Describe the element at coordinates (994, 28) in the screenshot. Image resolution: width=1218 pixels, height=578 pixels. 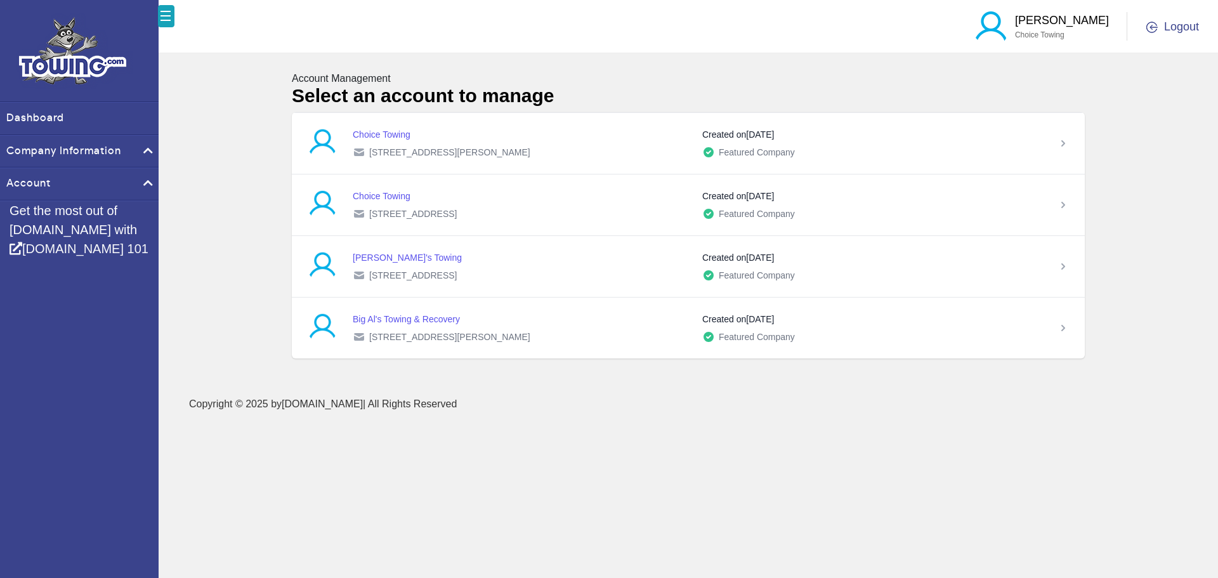
I see `img: blue-user.png` at that location.